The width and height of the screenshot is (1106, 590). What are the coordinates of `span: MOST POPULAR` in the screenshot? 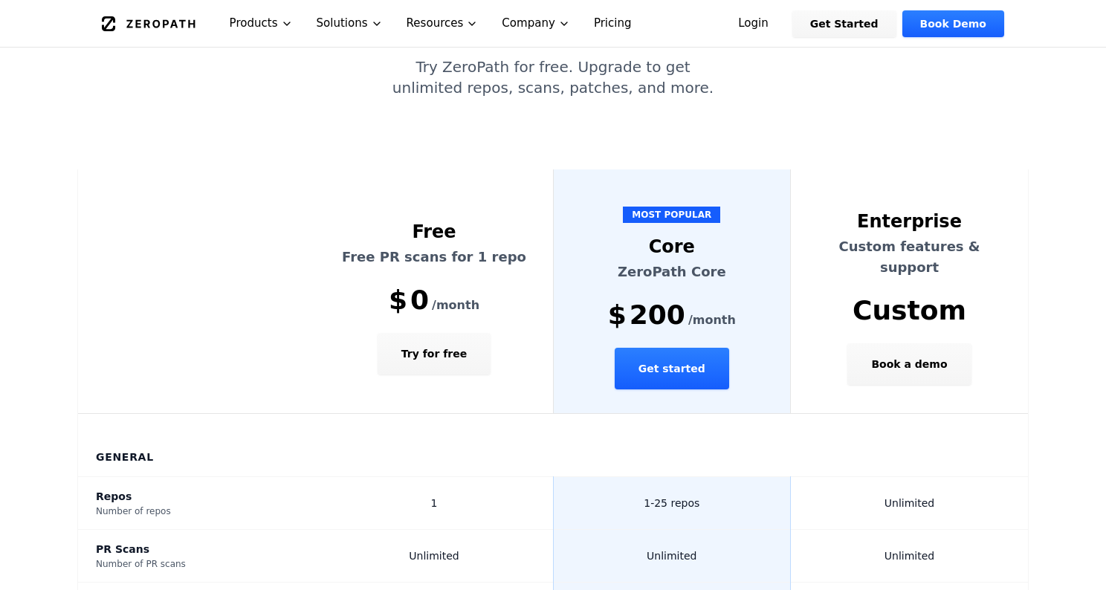 It's located at (671, 215).